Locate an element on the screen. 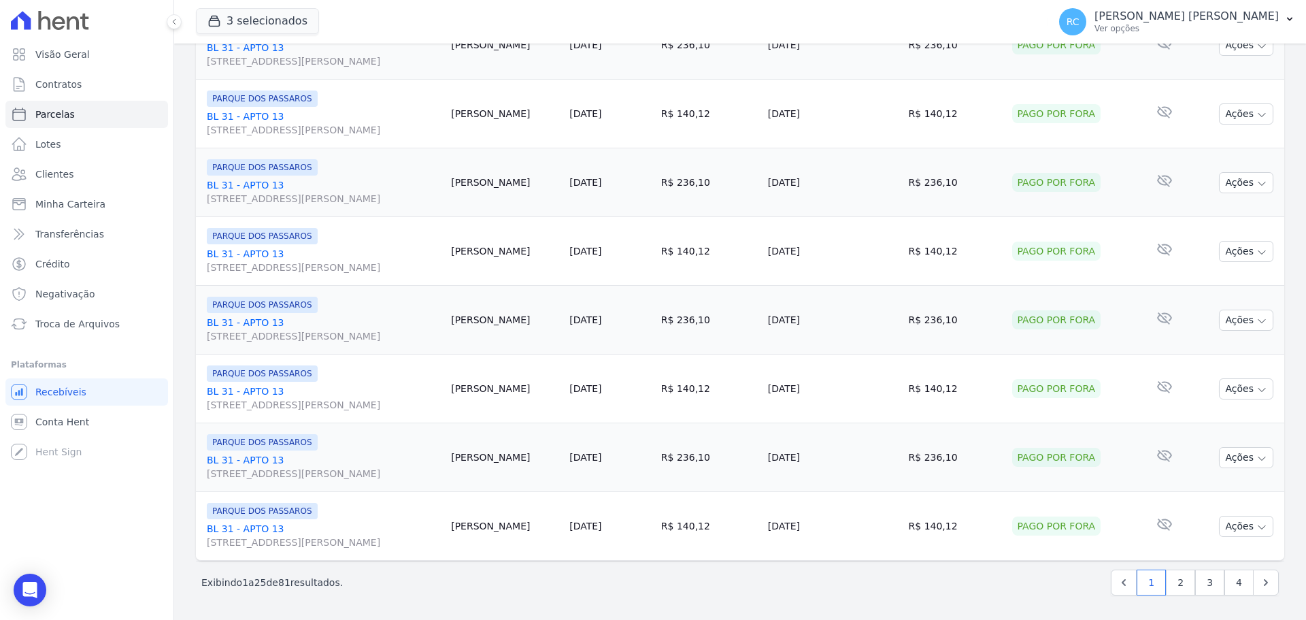  p: Ver opções is located at coordinates (1186, 29).